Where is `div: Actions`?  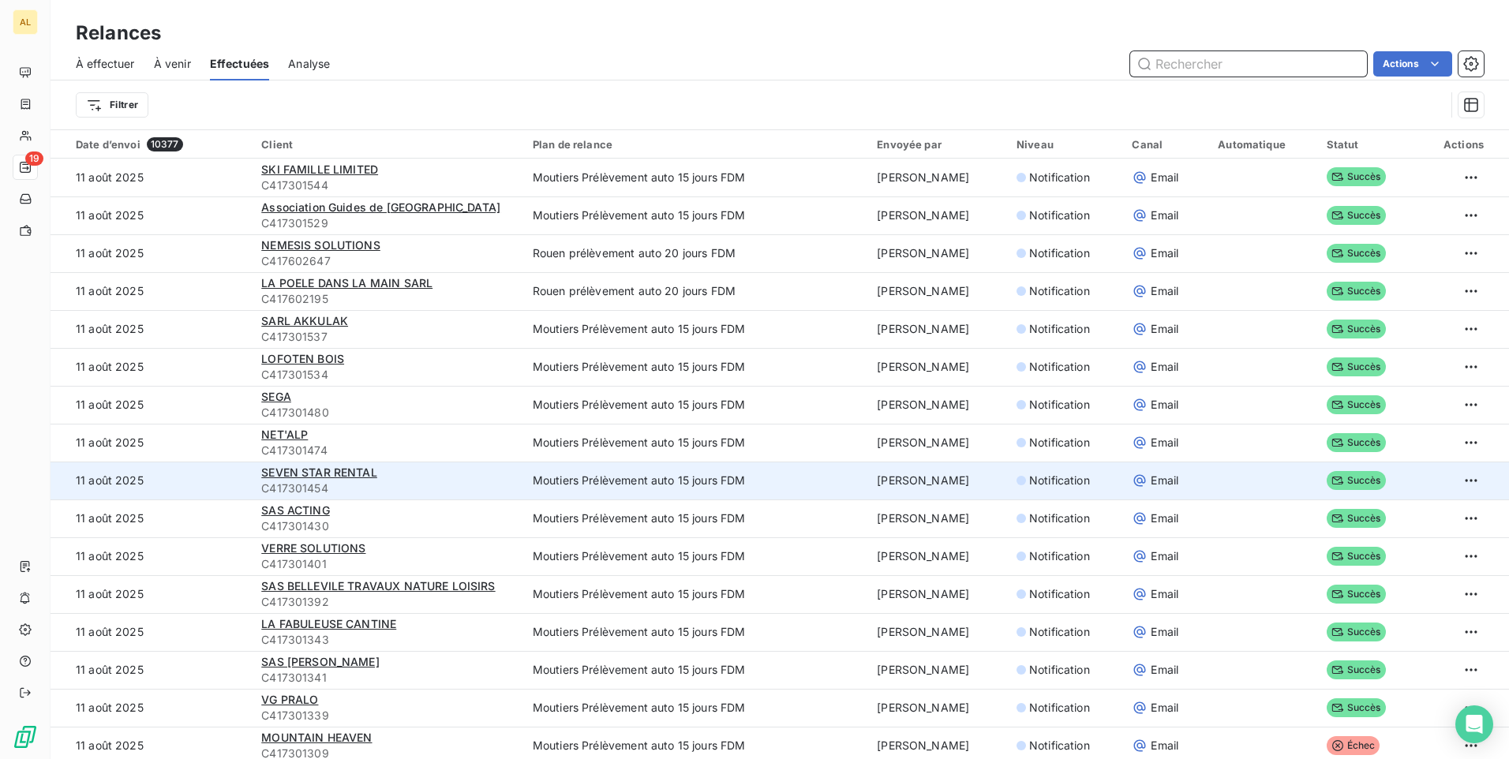
div: Actions is located at coordinates (1453, 144).